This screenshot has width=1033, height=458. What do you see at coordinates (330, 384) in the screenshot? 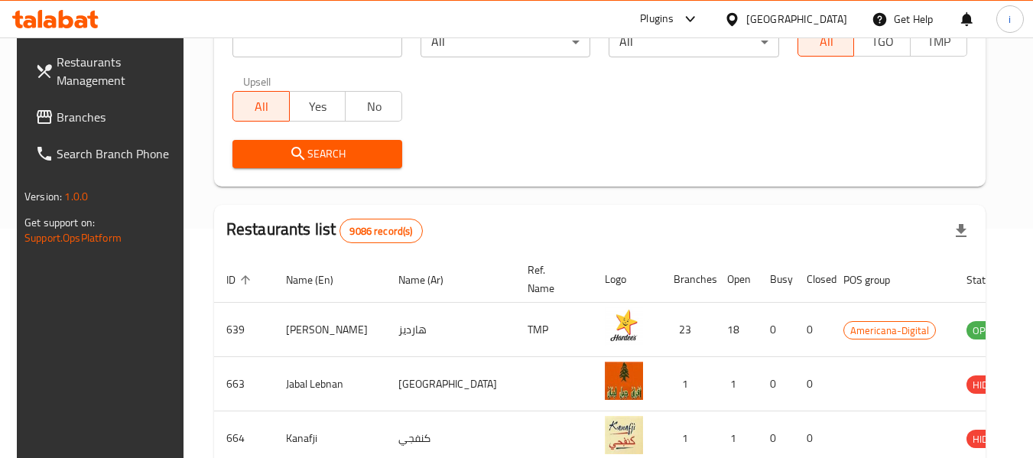
I see `td: Jabal Lebnan` at bounding box center [330, 384].